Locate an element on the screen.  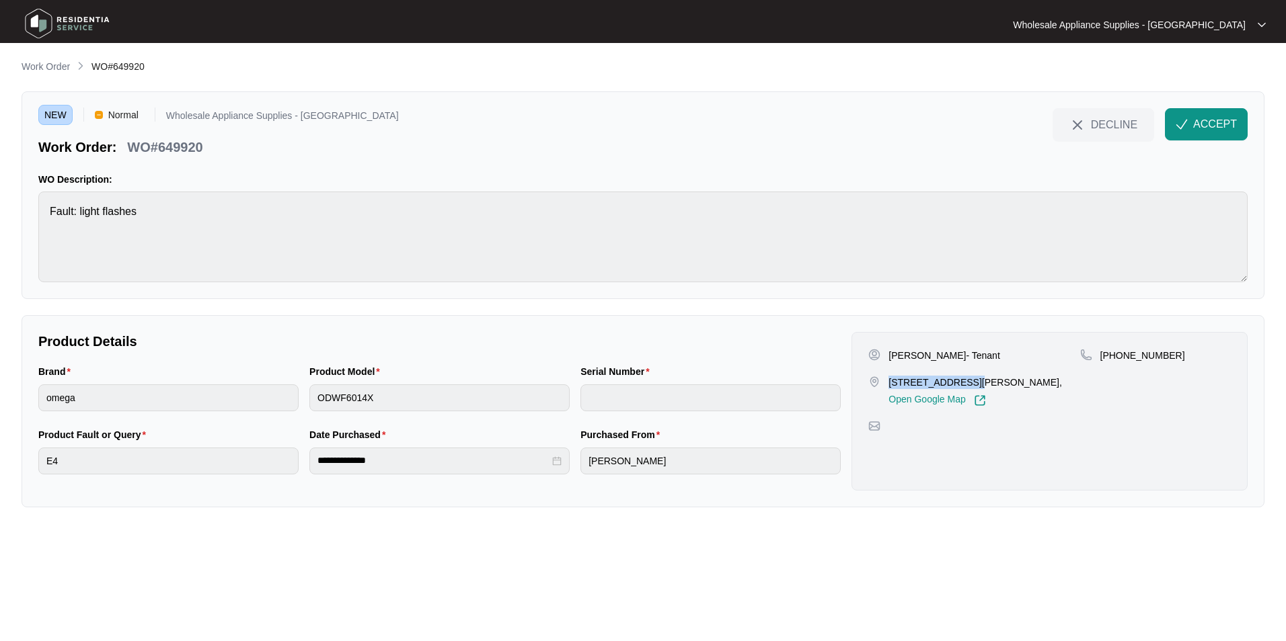
input: Brand is located at coordinates (168, 398).